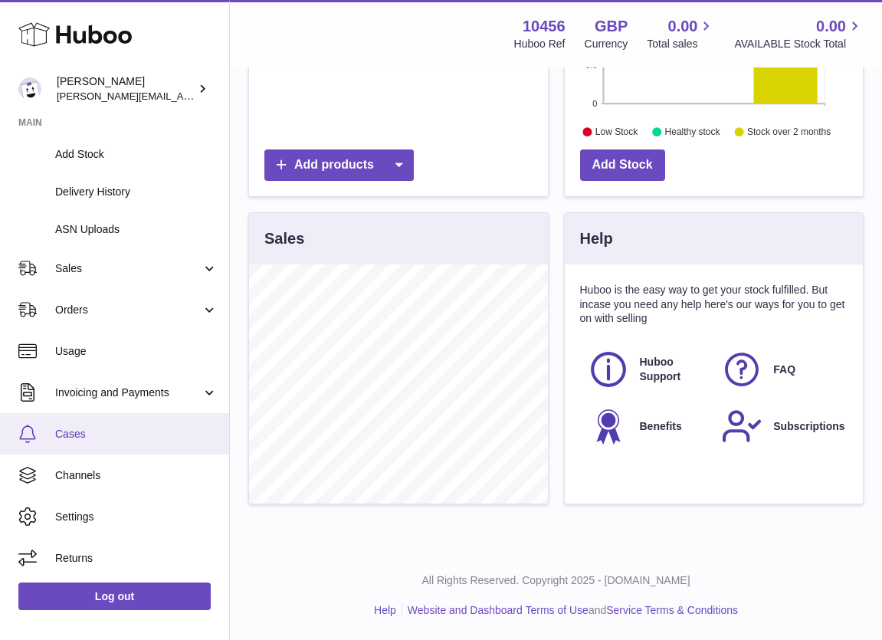 This screenshot has width=882, height=640. What do you see at coordinates (784, 369) in the screenshot?
I see `span: FAQ` at bounding box center [784, 369].